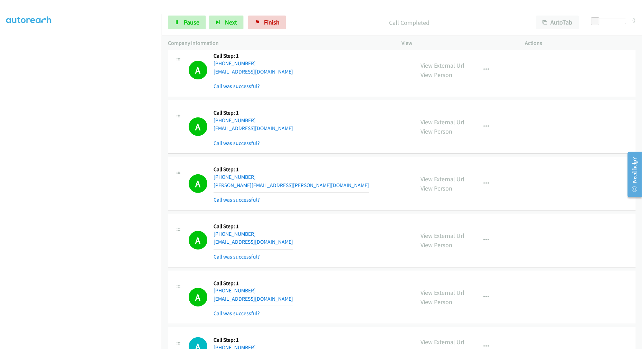  I want to click on div: 0, so click(634, 20).